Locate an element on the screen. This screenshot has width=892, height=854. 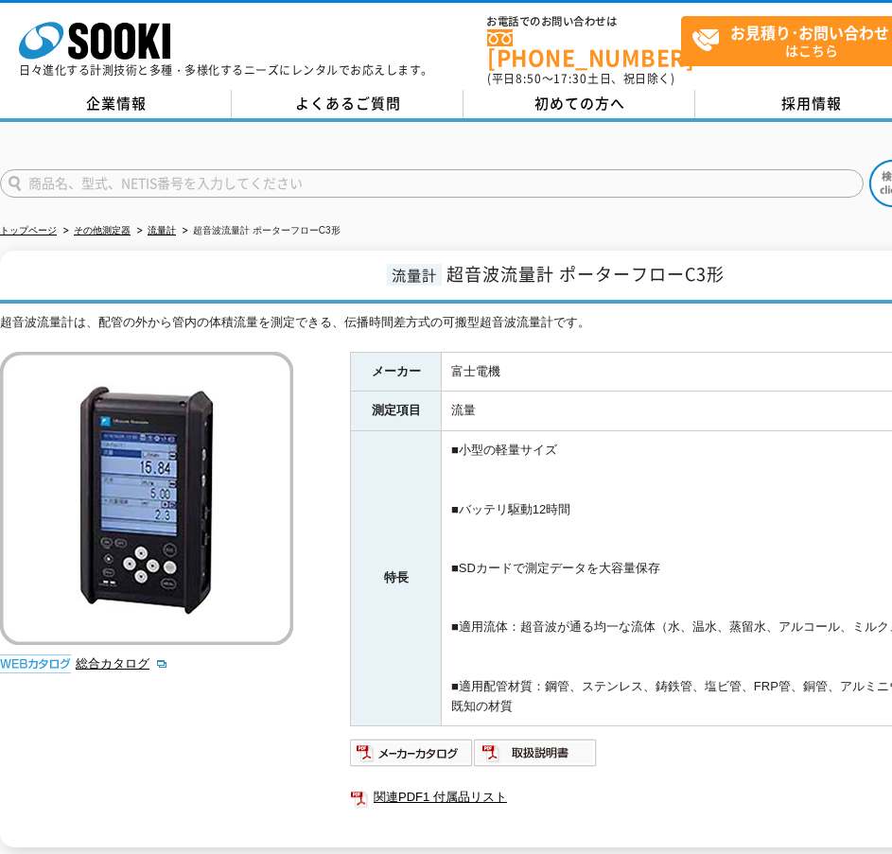
a: よくあるご質問 is located at coordinates (347, 104).